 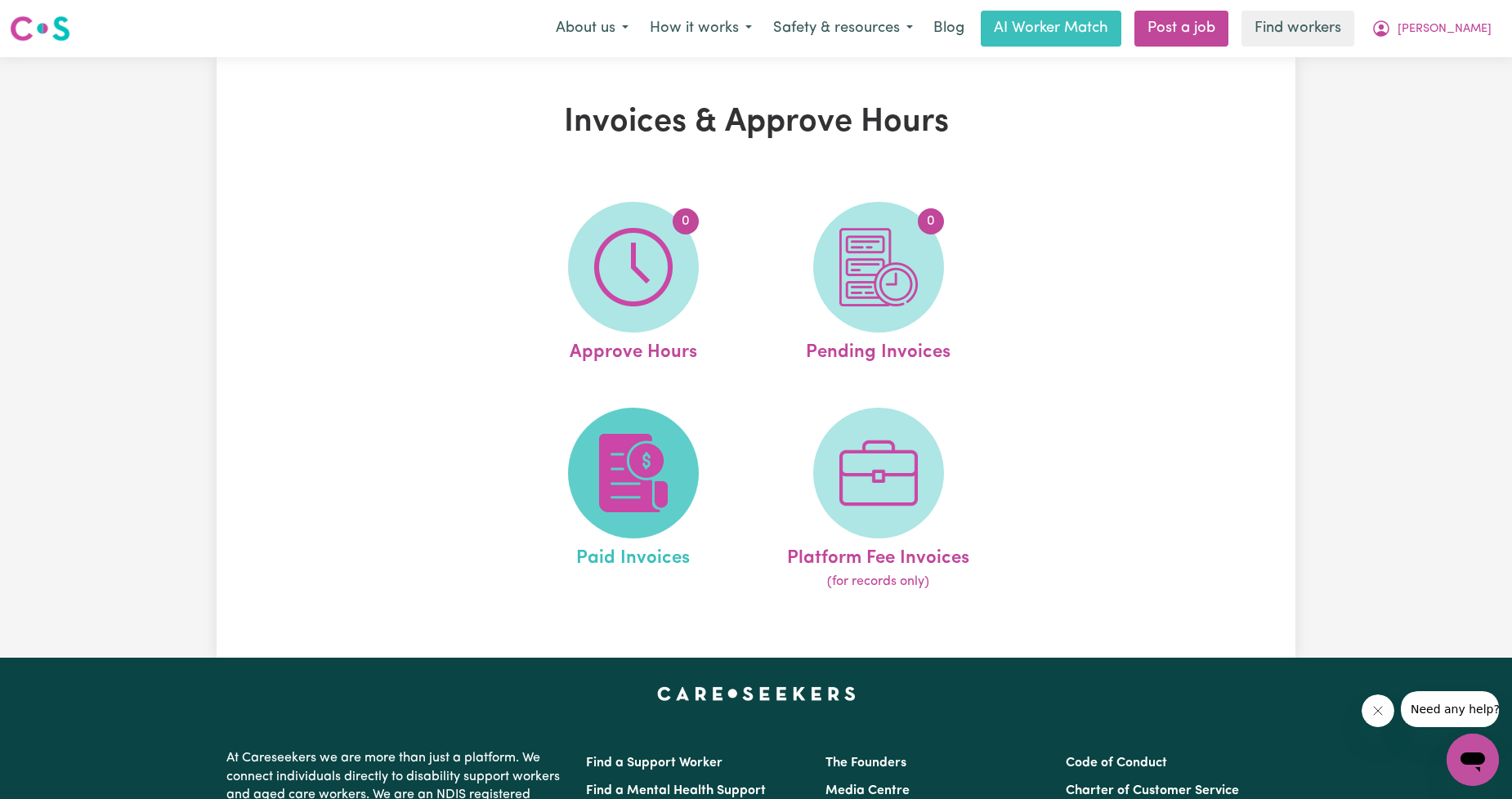 What do you see at coordinates (654, 763) in the screenshot?
I see `a: Find a Support Worker` at bounding box center [654, 763].